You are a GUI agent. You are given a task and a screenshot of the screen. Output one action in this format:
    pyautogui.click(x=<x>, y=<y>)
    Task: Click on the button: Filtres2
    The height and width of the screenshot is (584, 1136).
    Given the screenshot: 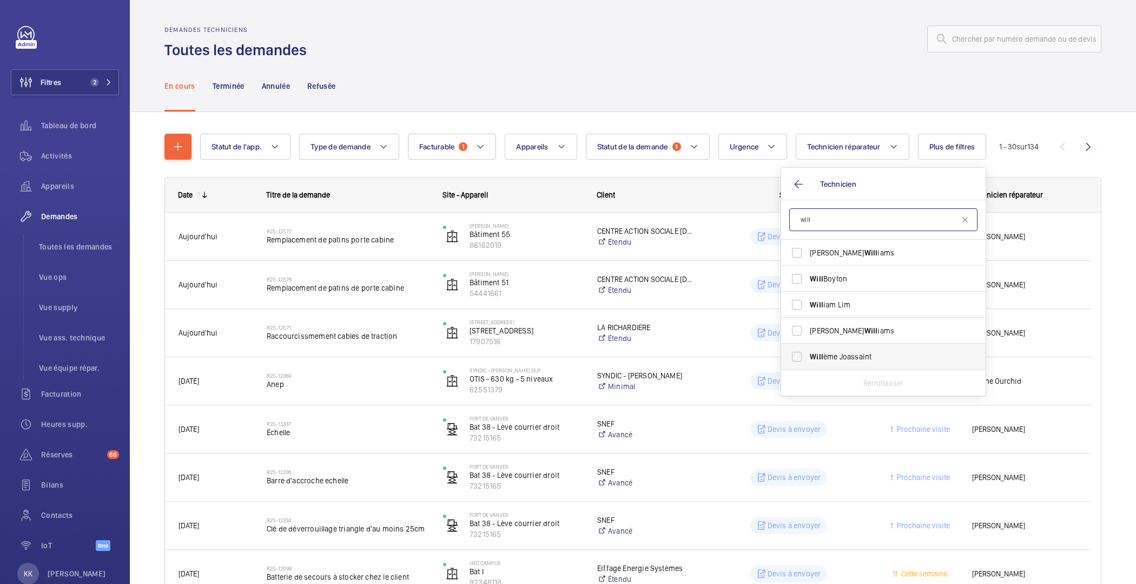 What is the action you would take?
    pyautogui.click(x=65, y=82)
    